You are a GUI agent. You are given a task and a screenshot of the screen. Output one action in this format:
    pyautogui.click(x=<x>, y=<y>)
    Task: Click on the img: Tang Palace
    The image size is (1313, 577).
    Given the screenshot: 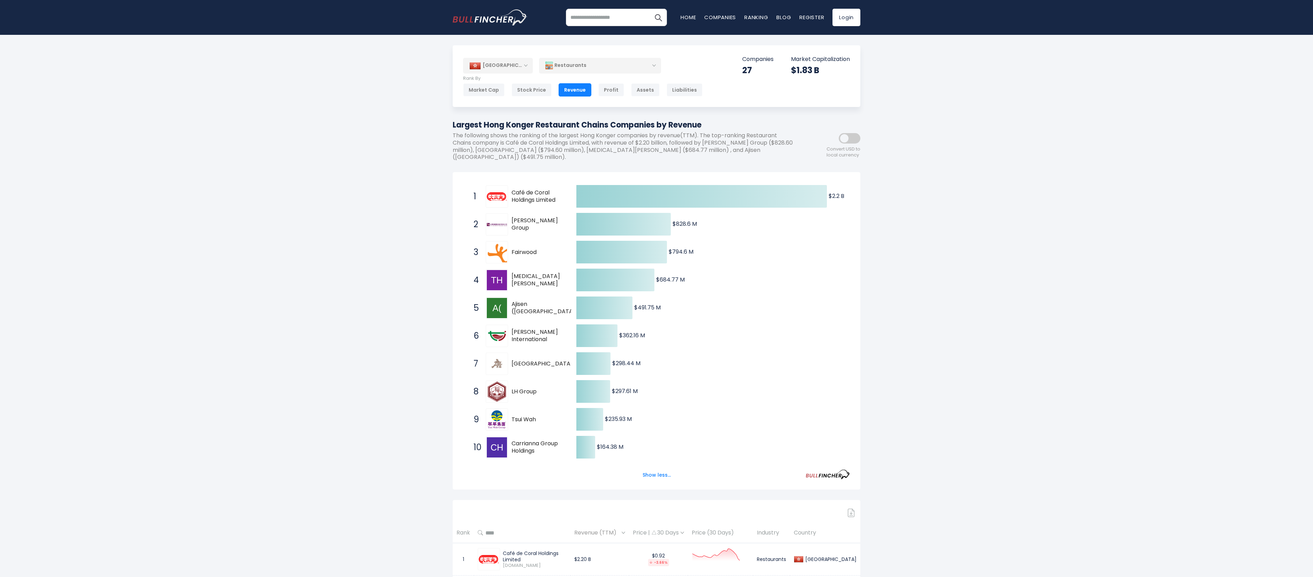 What is the action you would take?
    pyautogui.click(x=497, y=364)
    